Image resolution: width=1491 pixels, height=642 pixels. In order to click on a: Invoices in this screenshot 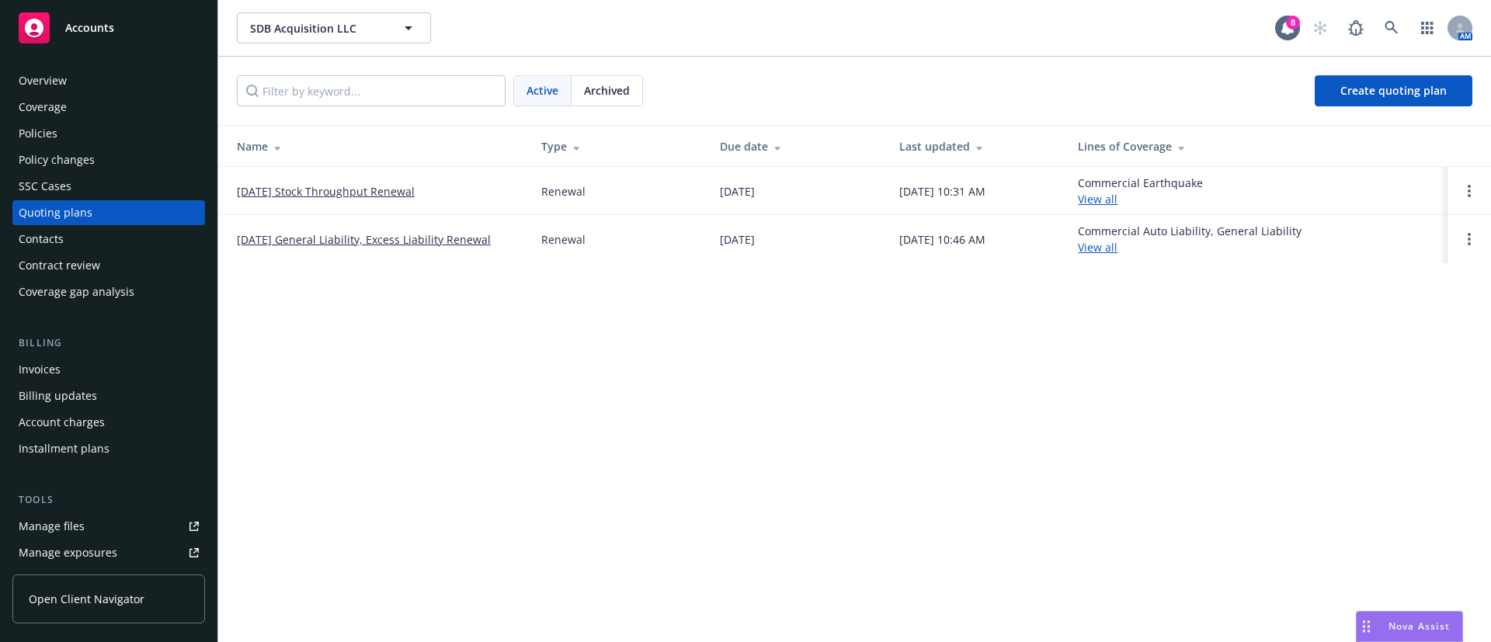, I will do `click(109, 370)`.